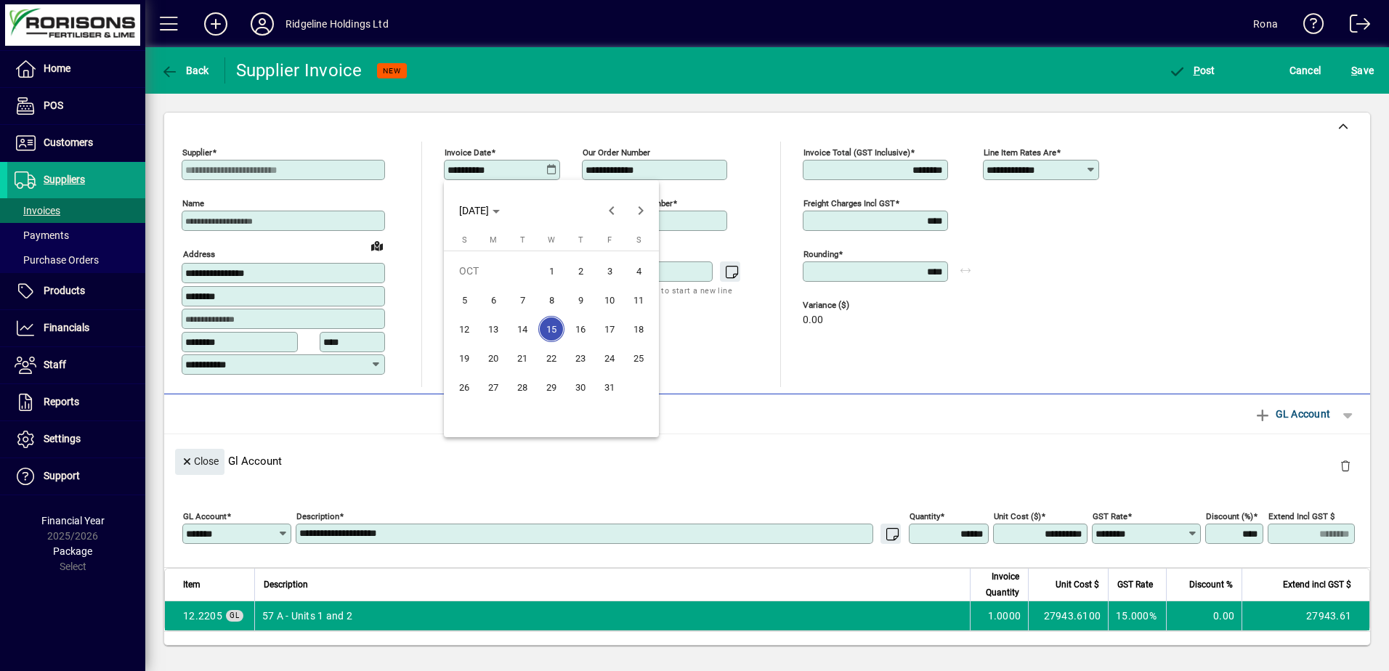 The image size is (1389, 671). I want to click on button: Thu Oct 02 2025, so click(581, 271).